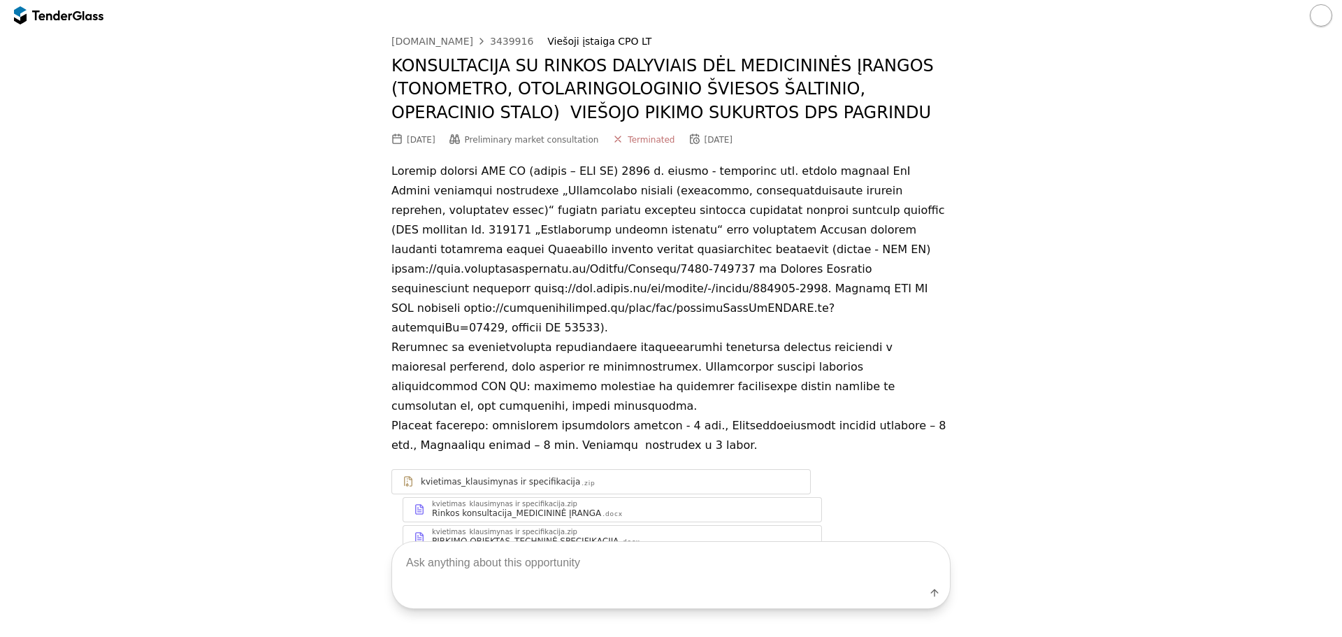 The height and width of the screenshot is (637, 1342). Describe the element at coordinates (671, 89) in the screenshot. I see `h2: KONSULTACIJA SU RINKOS DALYVIAIS DĖL MEDICININĖS ĮRANGOS (TONOMETRO, OTOLARINGOLOGINIO ŠVIESOS ŠA...` at that location.